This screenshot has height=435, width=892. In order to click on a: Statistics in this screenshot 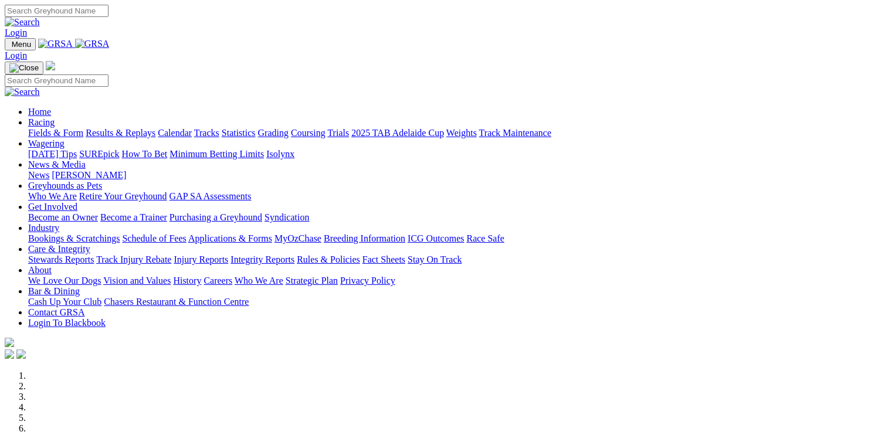, I will do `click(239, 132)`.